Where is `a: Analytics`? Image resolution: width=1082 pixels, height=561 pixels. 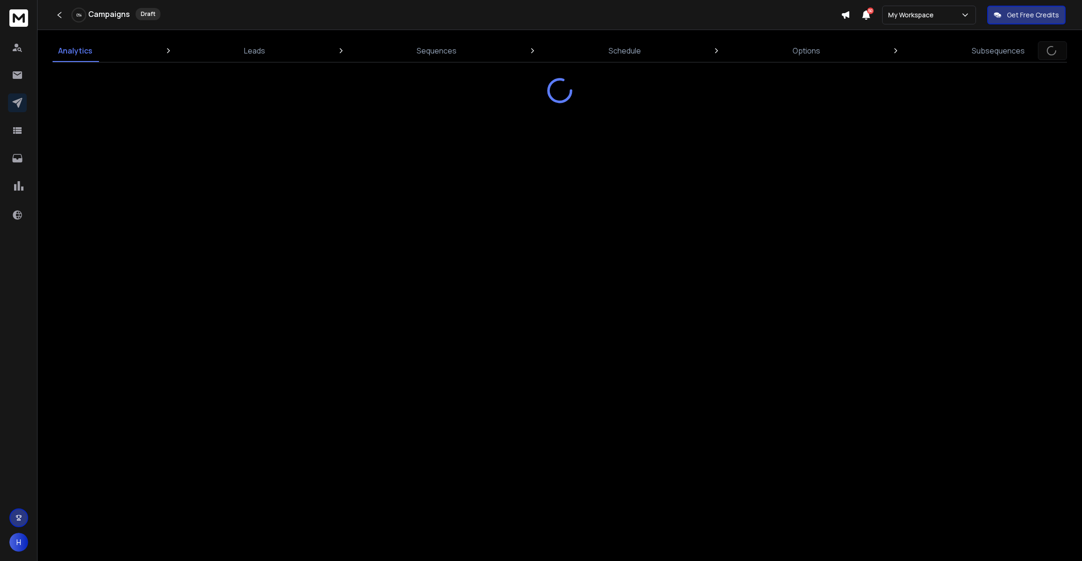 a: Analytics is located at coordinates (75, 51).